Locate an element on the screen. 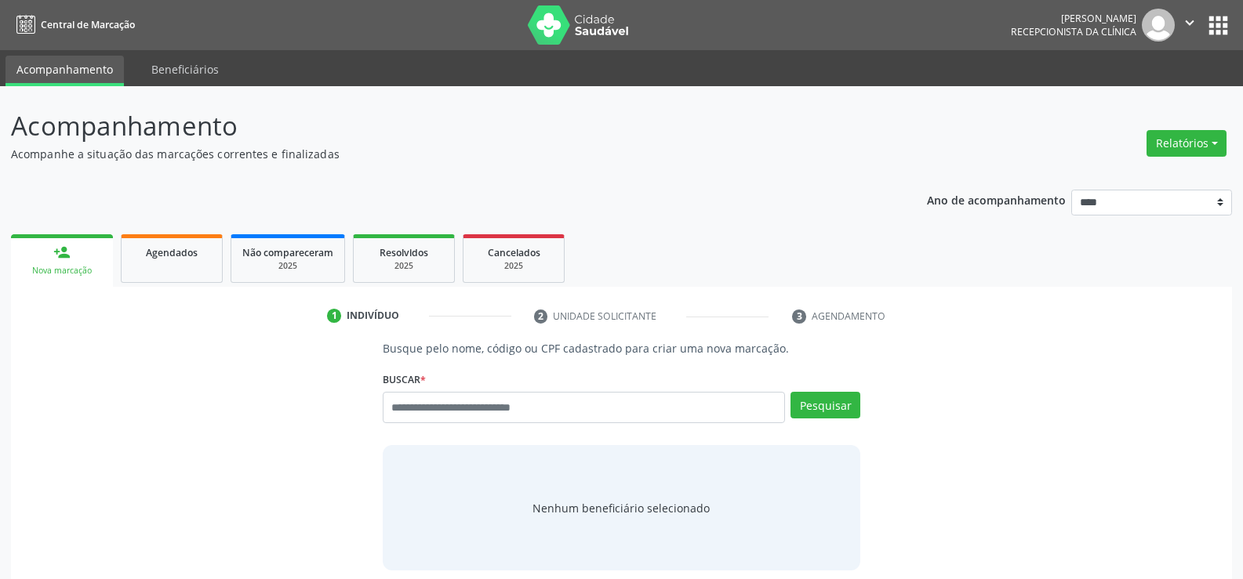 The image size is (1243, 579). a: Central de Marcação is located at coordinates (73, 24).